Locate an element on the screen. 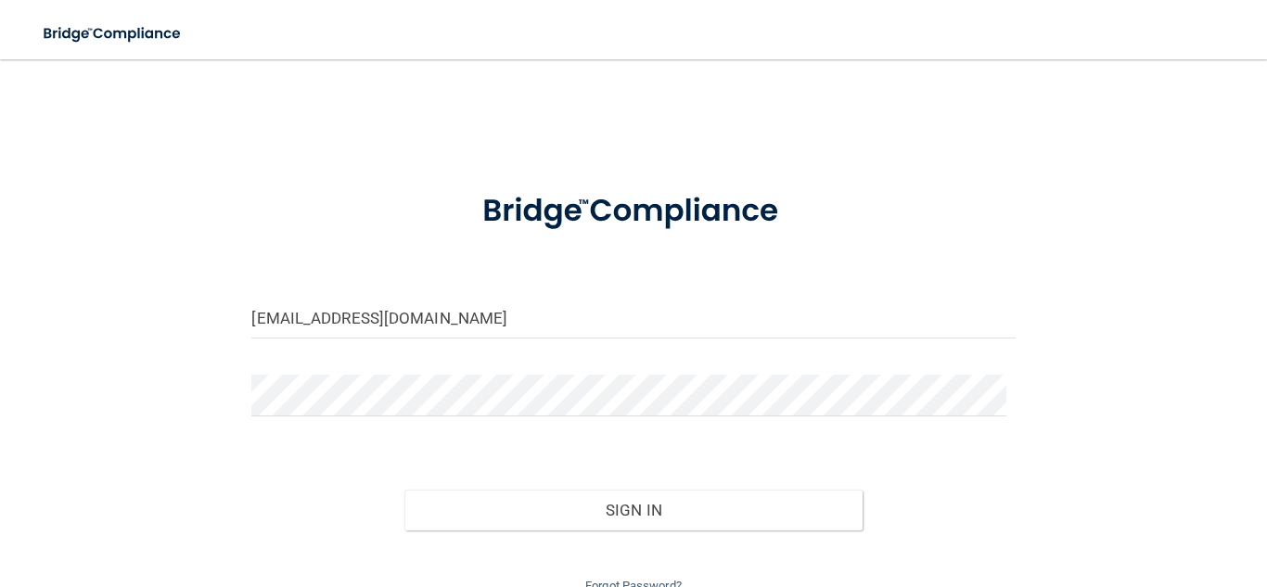 The width and height of the screenshot is (1267, 587). input: Email is located at coordinates (633, 317).